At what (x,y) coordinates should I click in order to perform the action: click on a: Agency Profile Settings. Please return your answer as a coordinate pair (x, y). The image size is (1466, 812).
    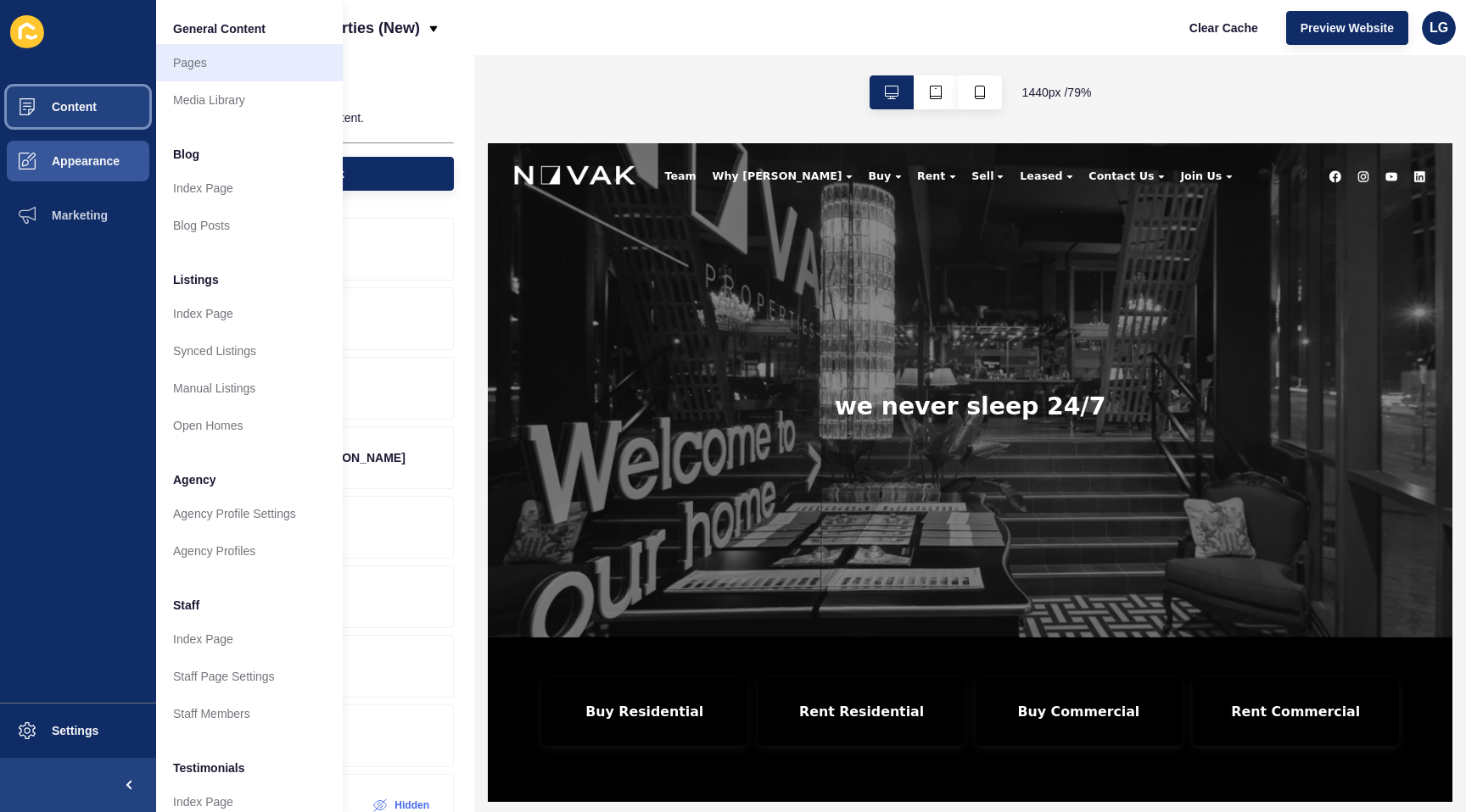
    Looking at the image, I should click on (249, 514).